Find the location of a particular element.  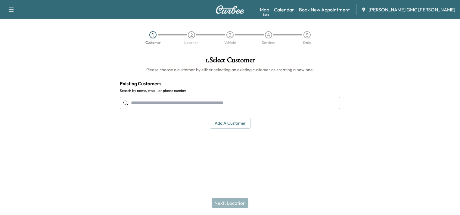

div: Customer is located at coordinates (153, 43).